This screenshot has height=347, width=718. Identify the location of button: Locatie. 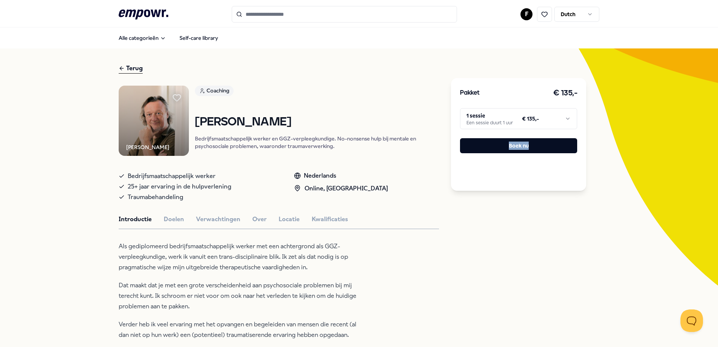
(289, 219).